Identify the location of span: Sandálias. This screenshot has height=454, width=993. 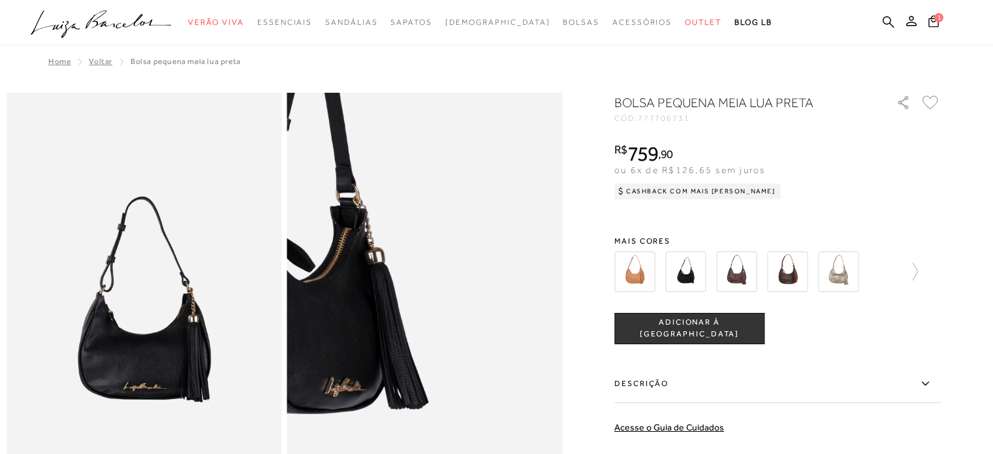
(351, 22).